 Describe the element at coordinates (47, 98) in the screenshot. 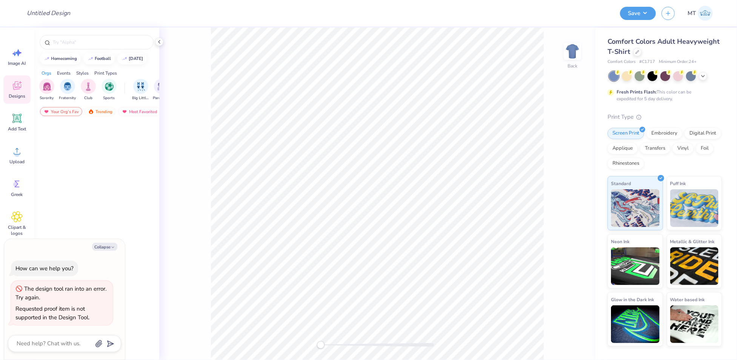

I see `span: Sorority` at that location.